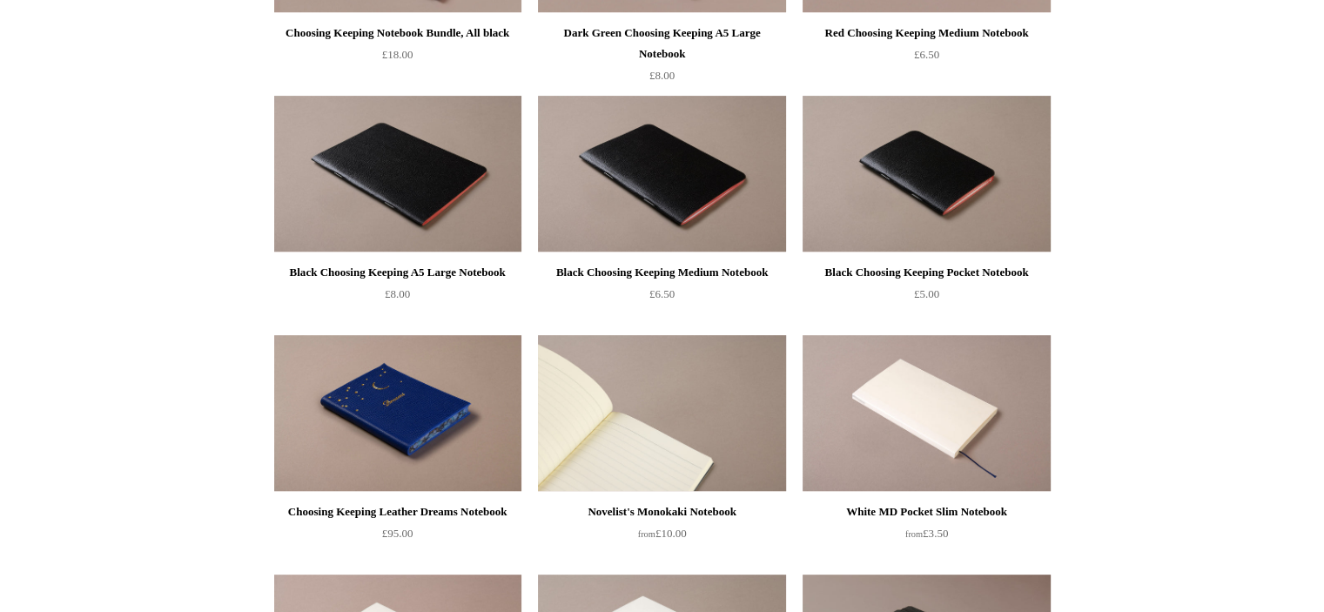 This screenshot has width=1324, height=612. Describe the element at coordinates (926, 533) in the screenshot. I see `span: £3.50` at that location.